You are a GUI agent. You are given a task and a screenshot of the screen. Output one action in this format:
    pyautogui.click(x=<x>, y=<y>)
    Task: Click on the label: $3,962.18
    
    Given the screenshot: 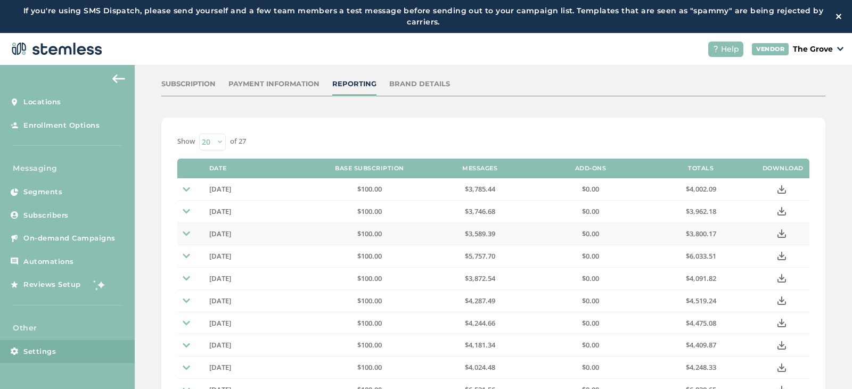 What is the action you would take?
    pyautogui.click(x=701, y=211)
    